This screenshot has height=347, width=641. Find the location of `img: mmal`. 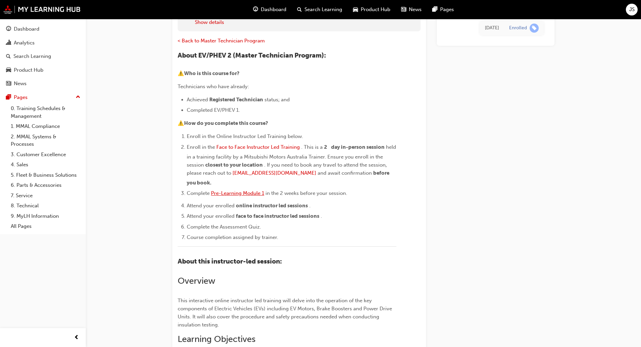

img: mmal is located at coordinates (42, 9).